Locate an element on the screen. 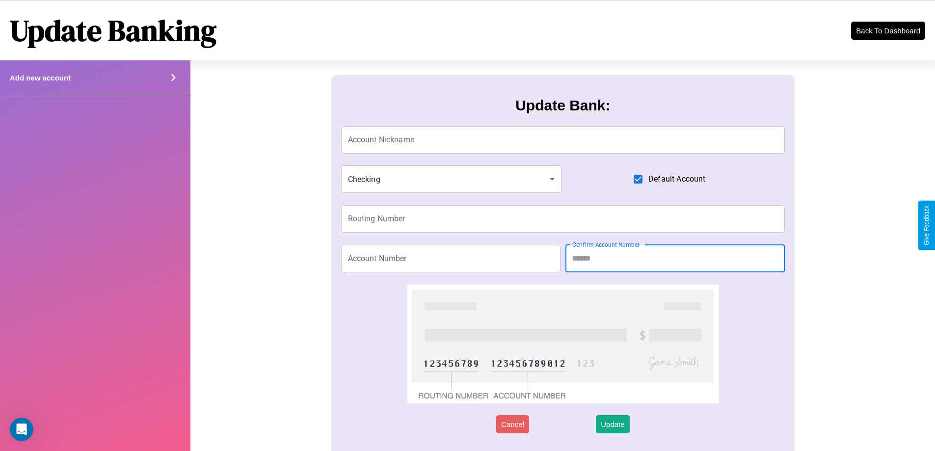 The height and width of the screenshot is (451, 935). img: check is located at coordinates (563, 344).